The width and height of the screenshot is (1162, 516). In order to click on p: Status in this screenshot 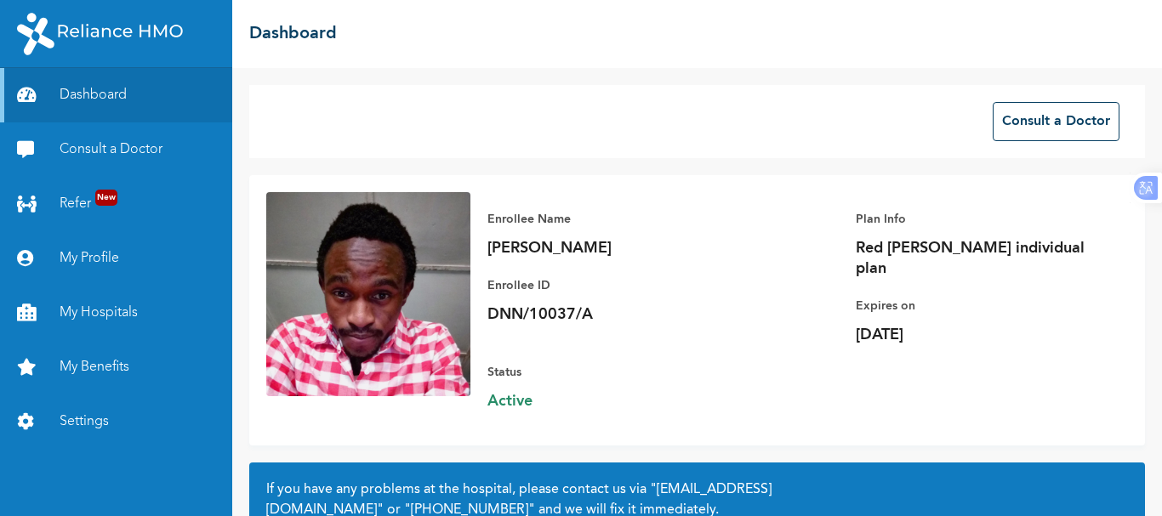, I will do `click(606, 372)`.